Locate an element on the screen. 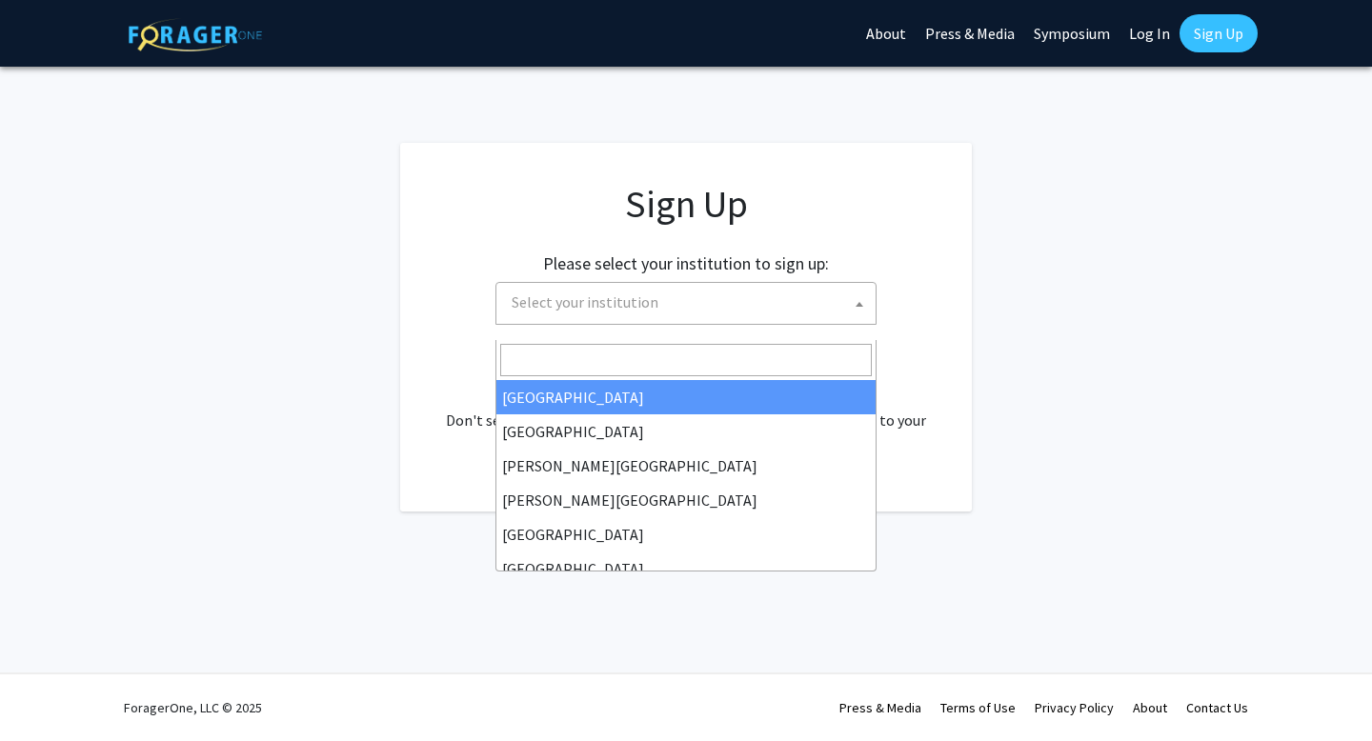  a: Terms of Use is located at coordinates (978, 708).